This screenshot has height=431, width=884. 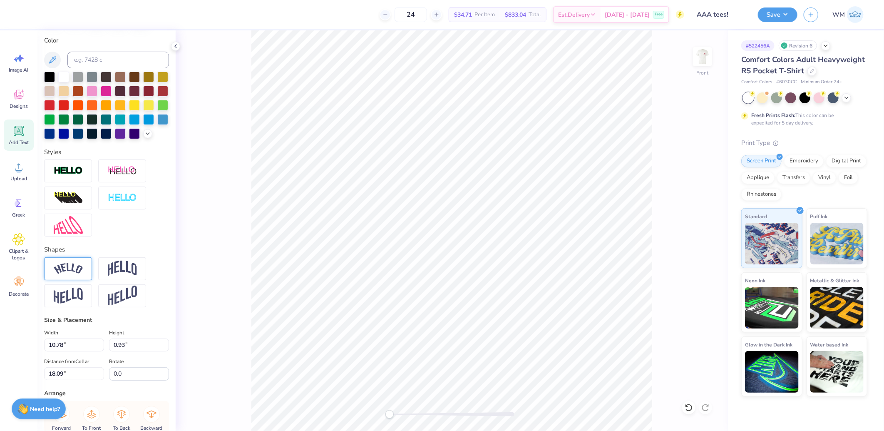 I want to click on span: # 6030CC, so click(x=786, y=82).